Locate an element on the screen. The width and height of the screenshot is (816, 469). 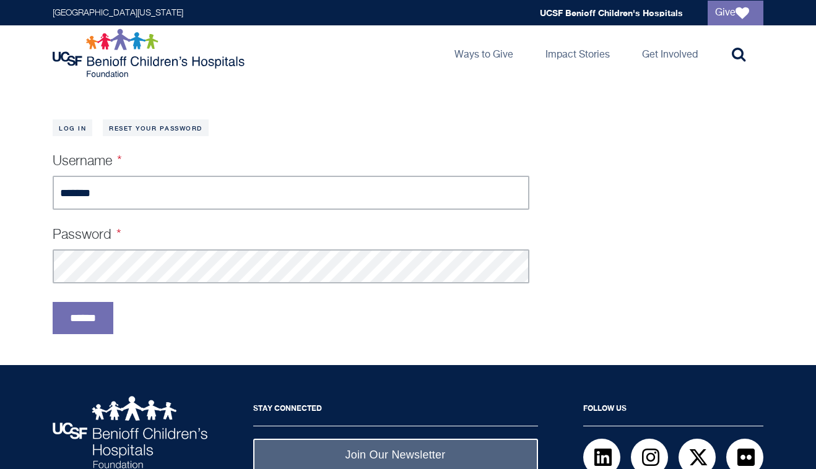
a: Ways to Give is located at coordinates (484, 53).